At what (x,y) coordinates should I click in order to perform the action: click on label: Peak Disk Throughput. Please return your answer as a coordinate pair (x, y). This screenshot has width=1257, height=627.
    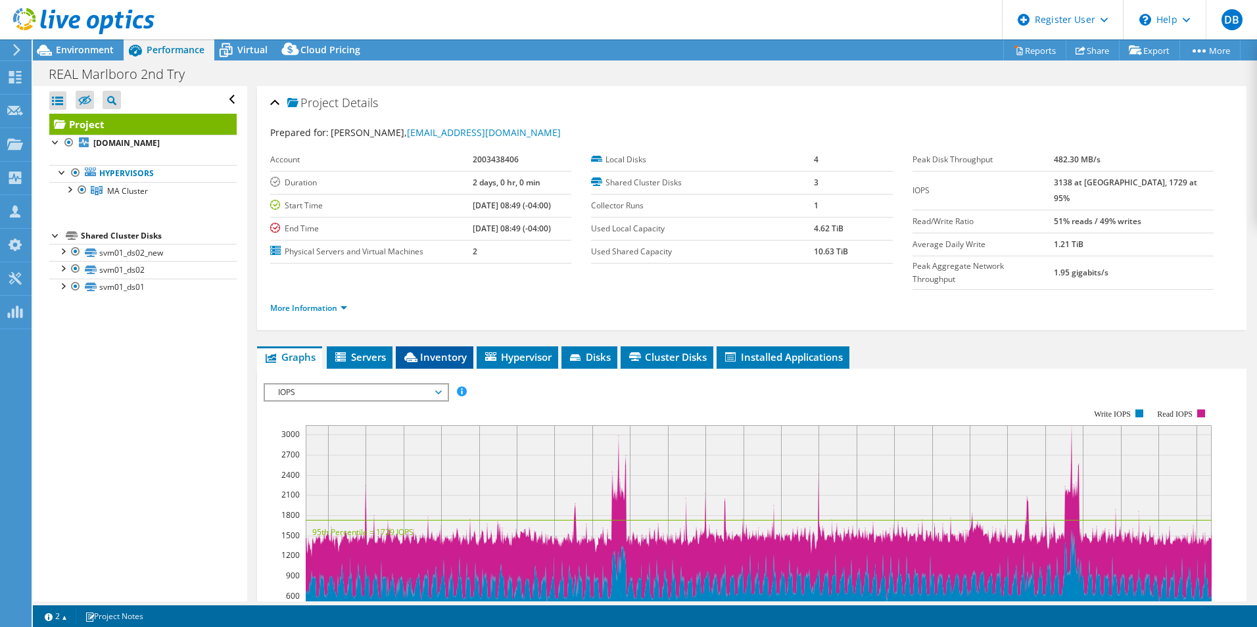
    Looking at the image, I should click on (983, 160).